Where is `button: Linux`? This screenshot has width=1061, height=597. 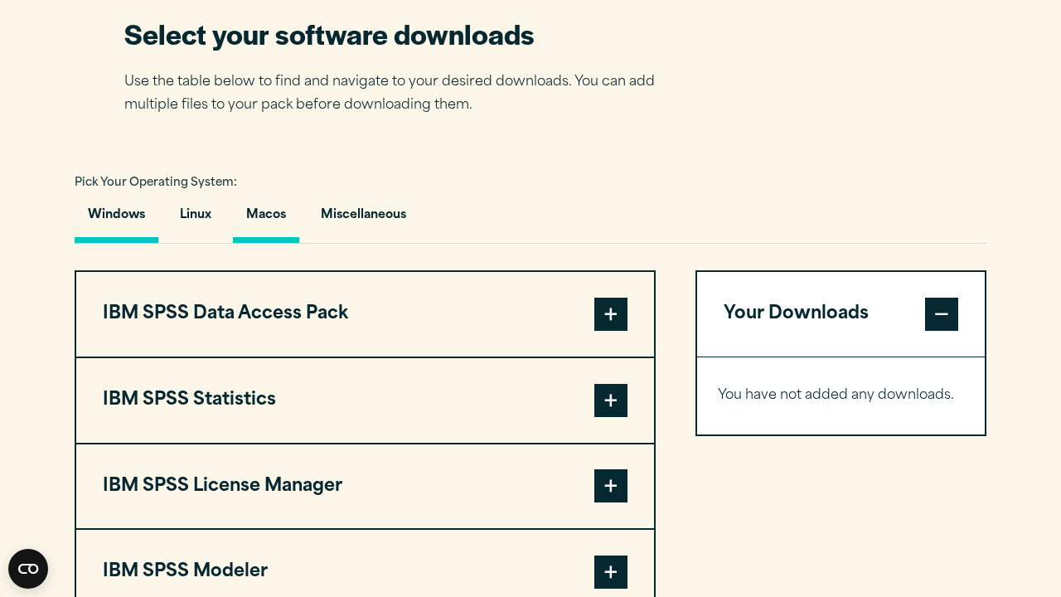 button: Linux is located at coordinates (196, 219).